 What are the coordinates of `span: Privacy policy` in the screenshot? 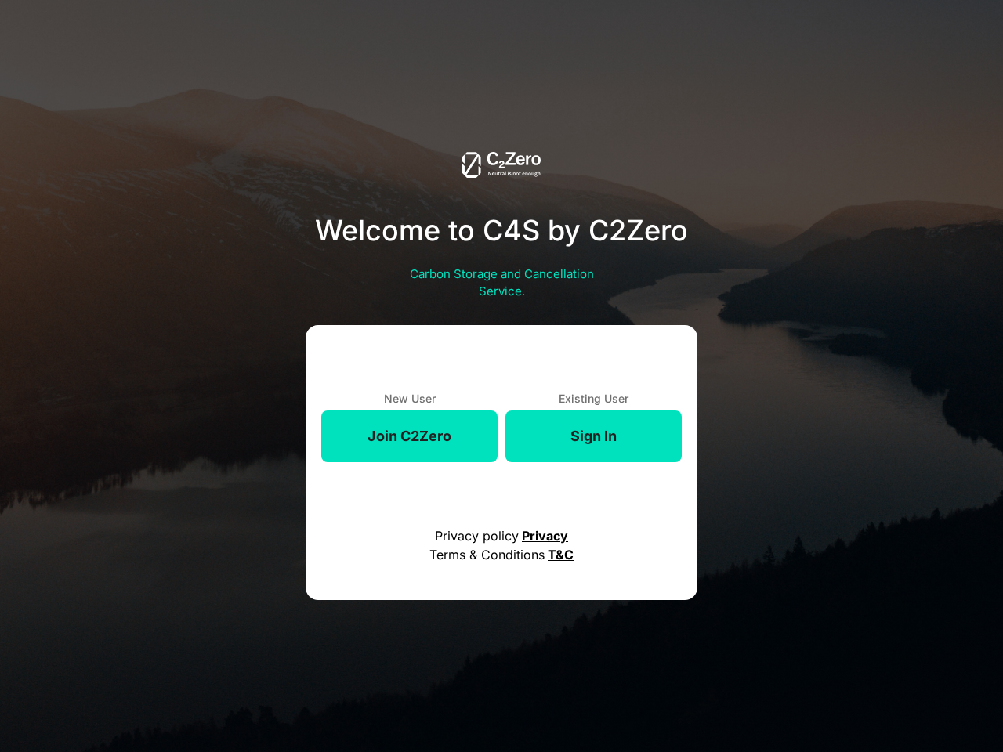 It's located at (477, 536).